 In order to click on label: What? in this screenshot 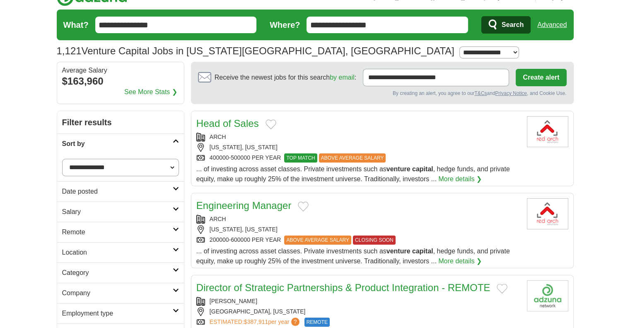, I will do `click(76, 25)`.